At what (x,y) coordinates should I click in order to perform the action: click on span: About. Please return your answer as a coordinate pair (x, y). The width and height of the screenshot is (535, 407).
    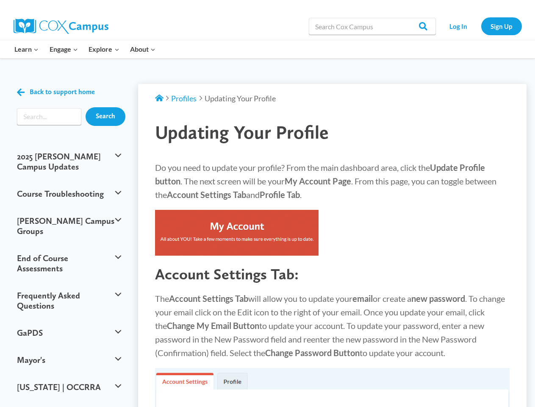
    Looking at the image, I should click on (143, 49).